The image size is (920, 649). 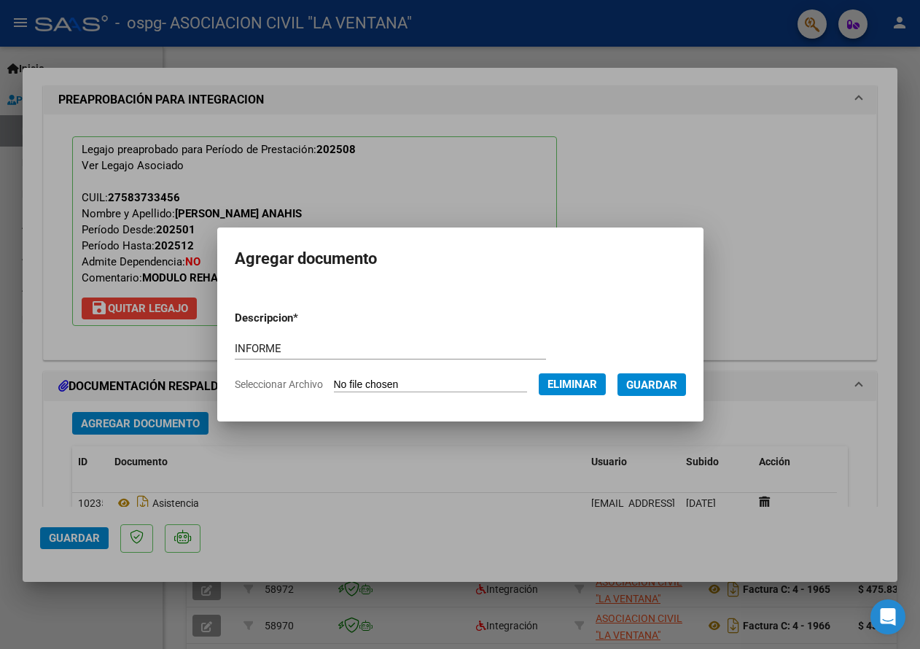 I want to click on button: Eliminar, so click(x=573, y=384).